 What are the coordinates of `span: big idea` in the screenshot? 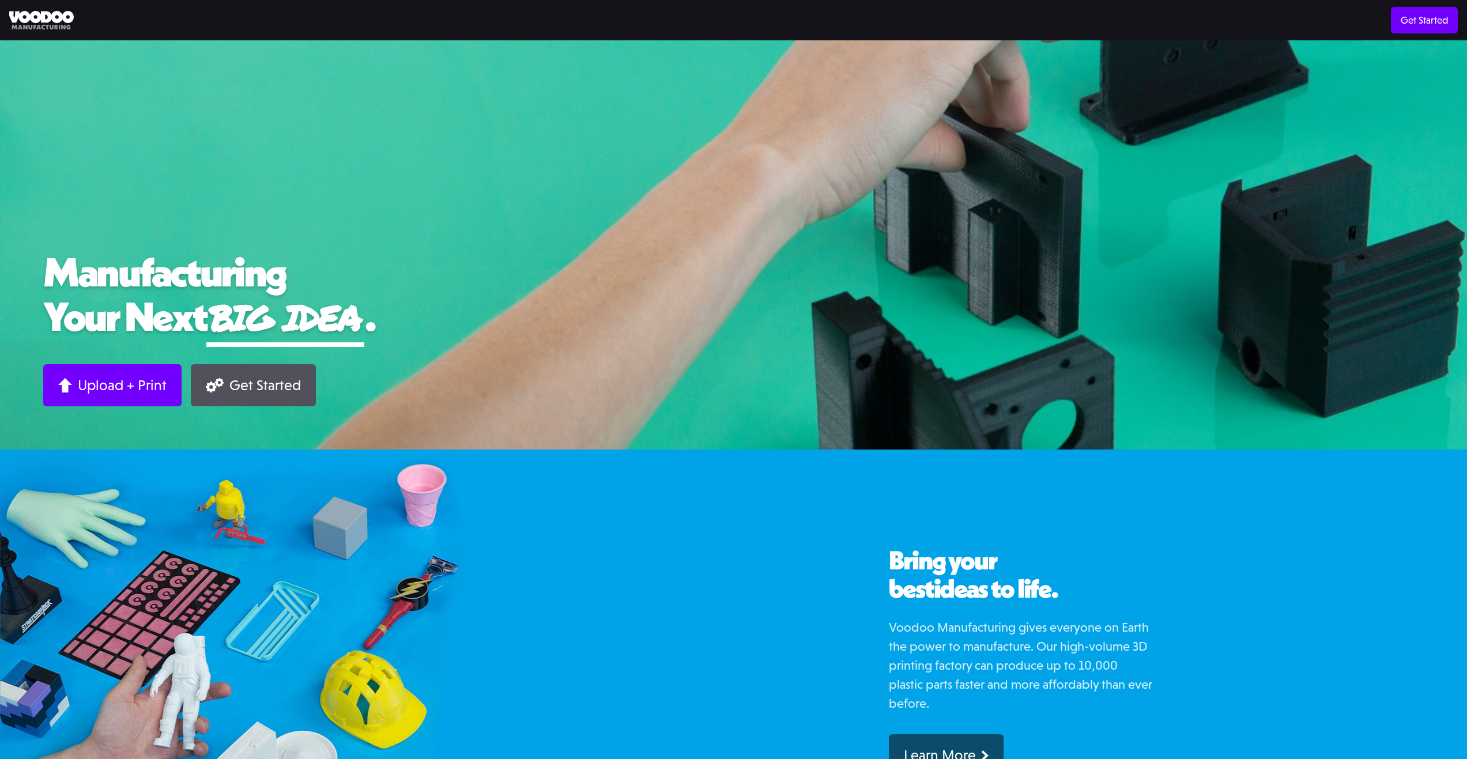 It's located at (285, 316).